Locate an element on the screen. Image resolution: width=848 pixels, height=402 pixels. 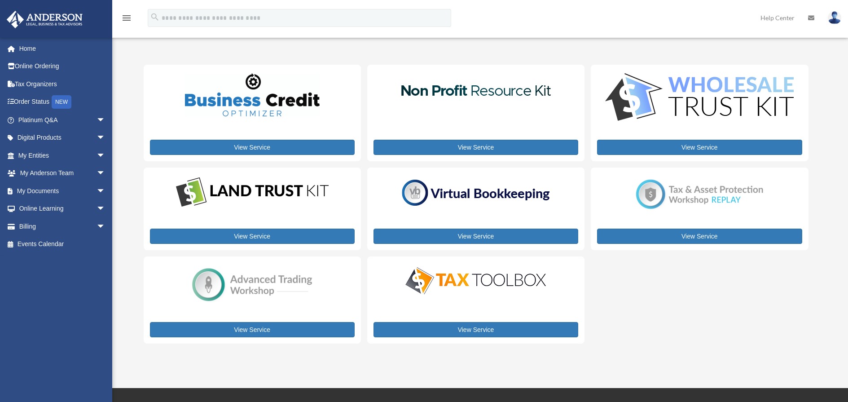
img: User Pic is located at coordinates (834, 17).